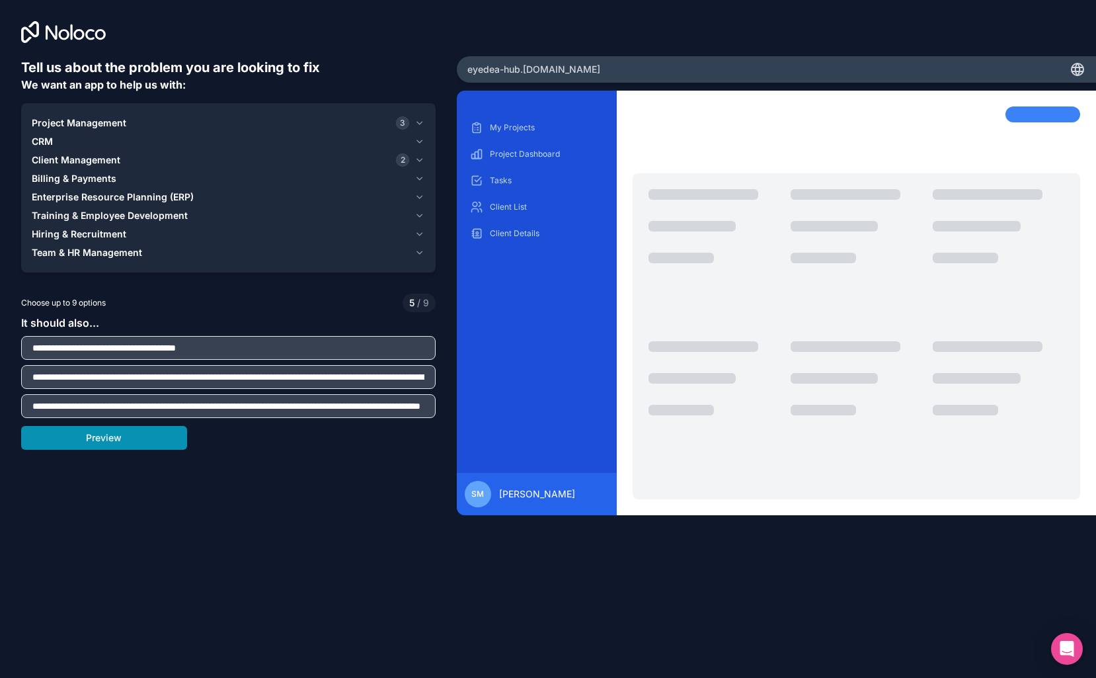 Image resolution: width=1096 pixels, height=678 pixels. Describe the element at coordinates (103, 85) in the screenshot. I see `span: We want an app to help us with:` at that location.